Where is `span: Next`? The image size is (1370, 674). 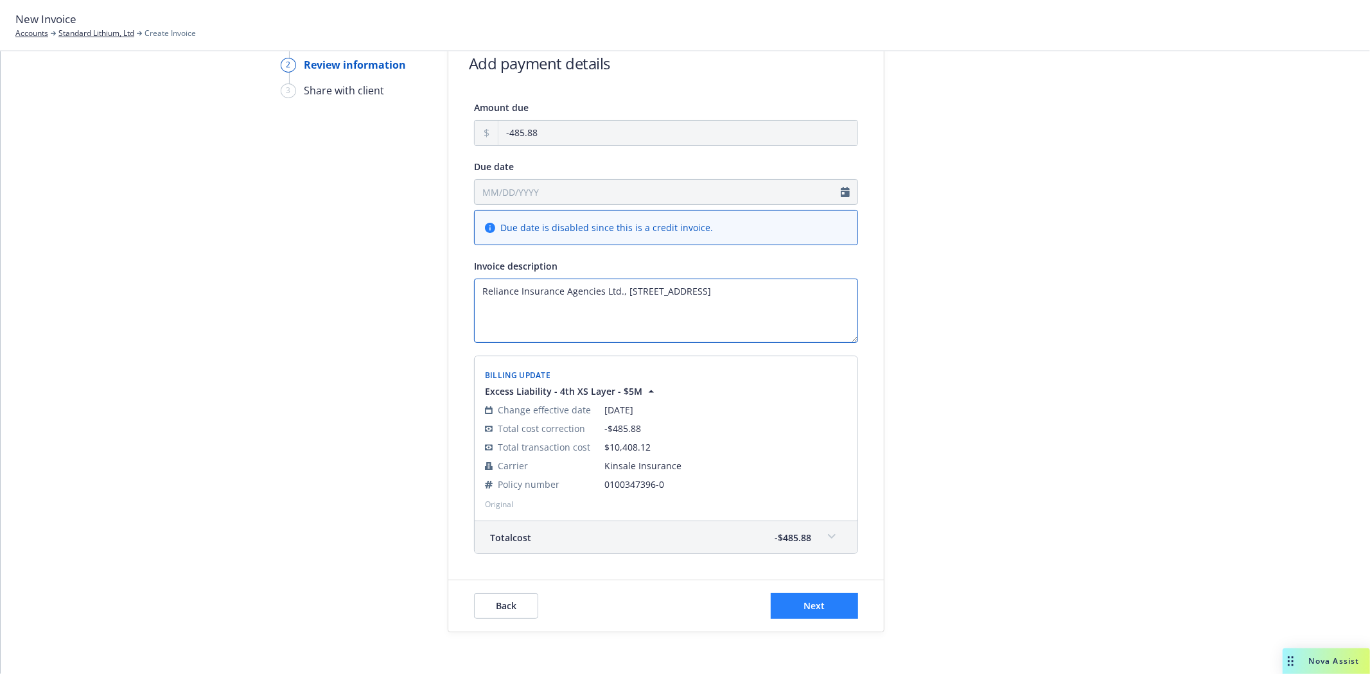
span: Next is located at coordinates (814, 606).